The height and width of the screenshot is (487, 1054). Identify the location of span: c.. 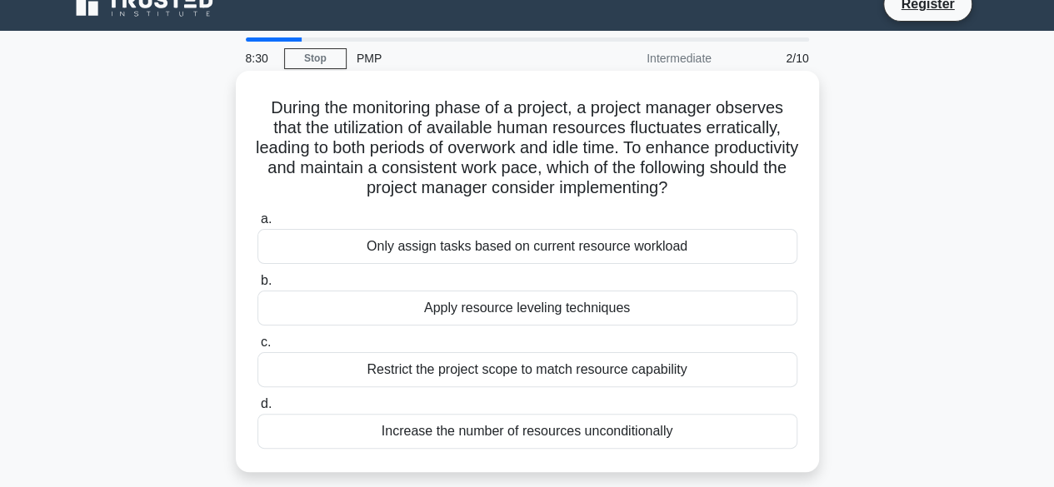
(266, 342).